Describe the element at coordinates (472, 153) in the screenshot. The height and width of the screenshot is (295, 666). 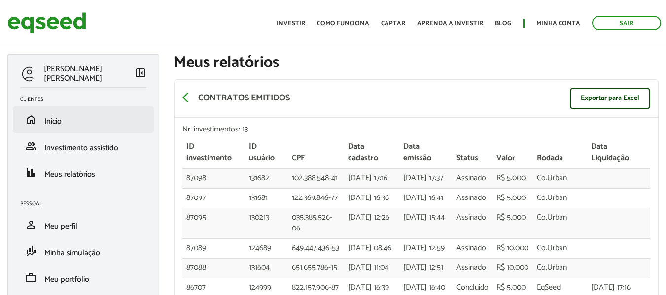
I see `th: Status` at that location.